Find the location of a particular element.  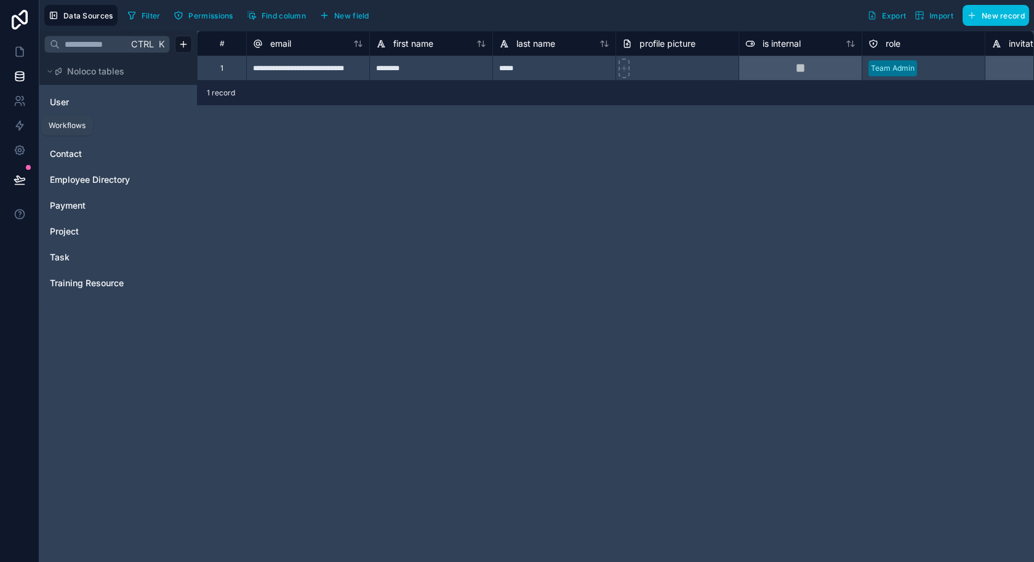

span: User is located at coordinates (59, 102).